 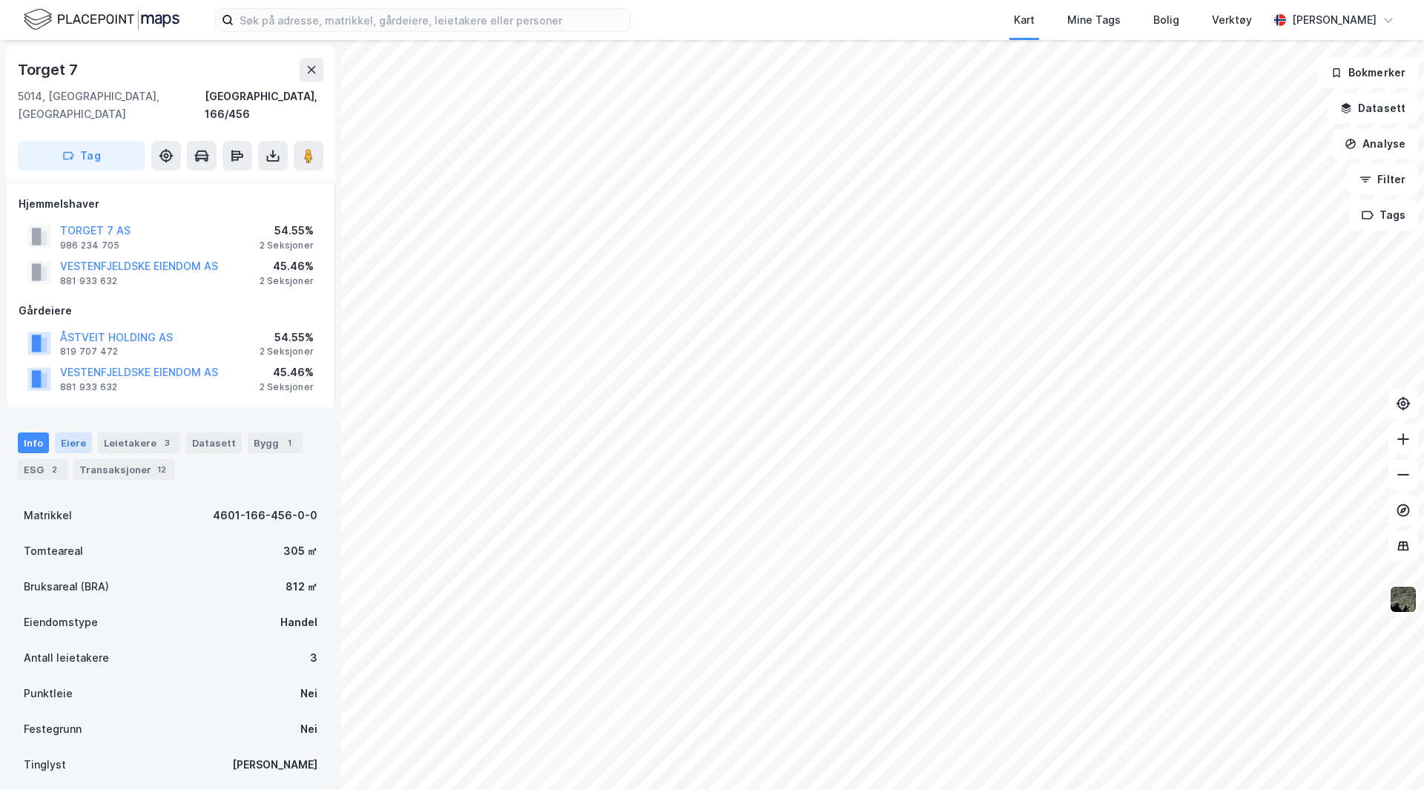 What do you see at coordinates (432, 20) in the screenshot?
I see `input: Søk på adresse, matrikkel, gårdeiere, leietakere eller personer` at bounding box center [432, 20].